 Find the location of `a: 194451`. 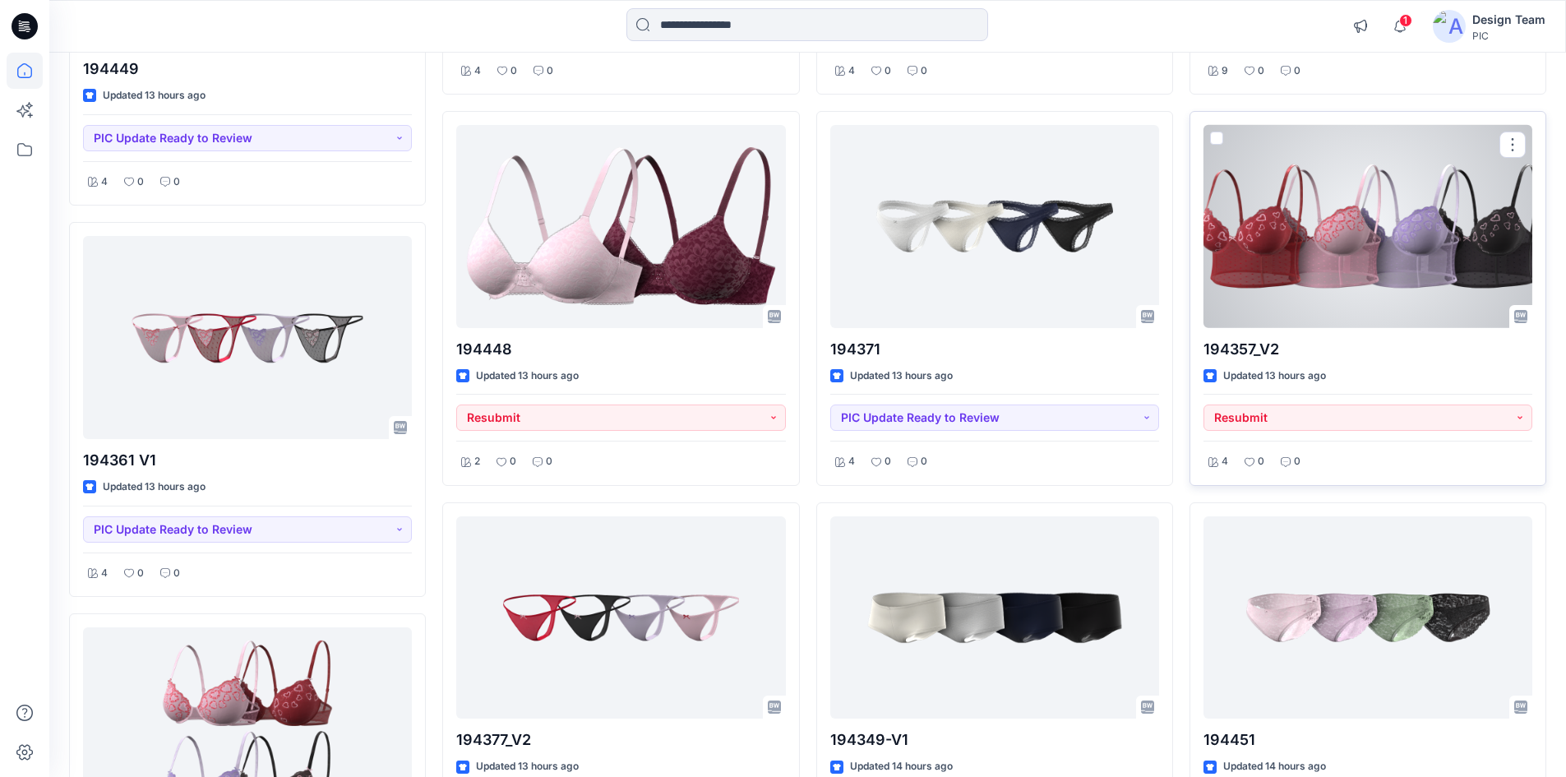

a: 194451 is located at coordinates (1368, 618).